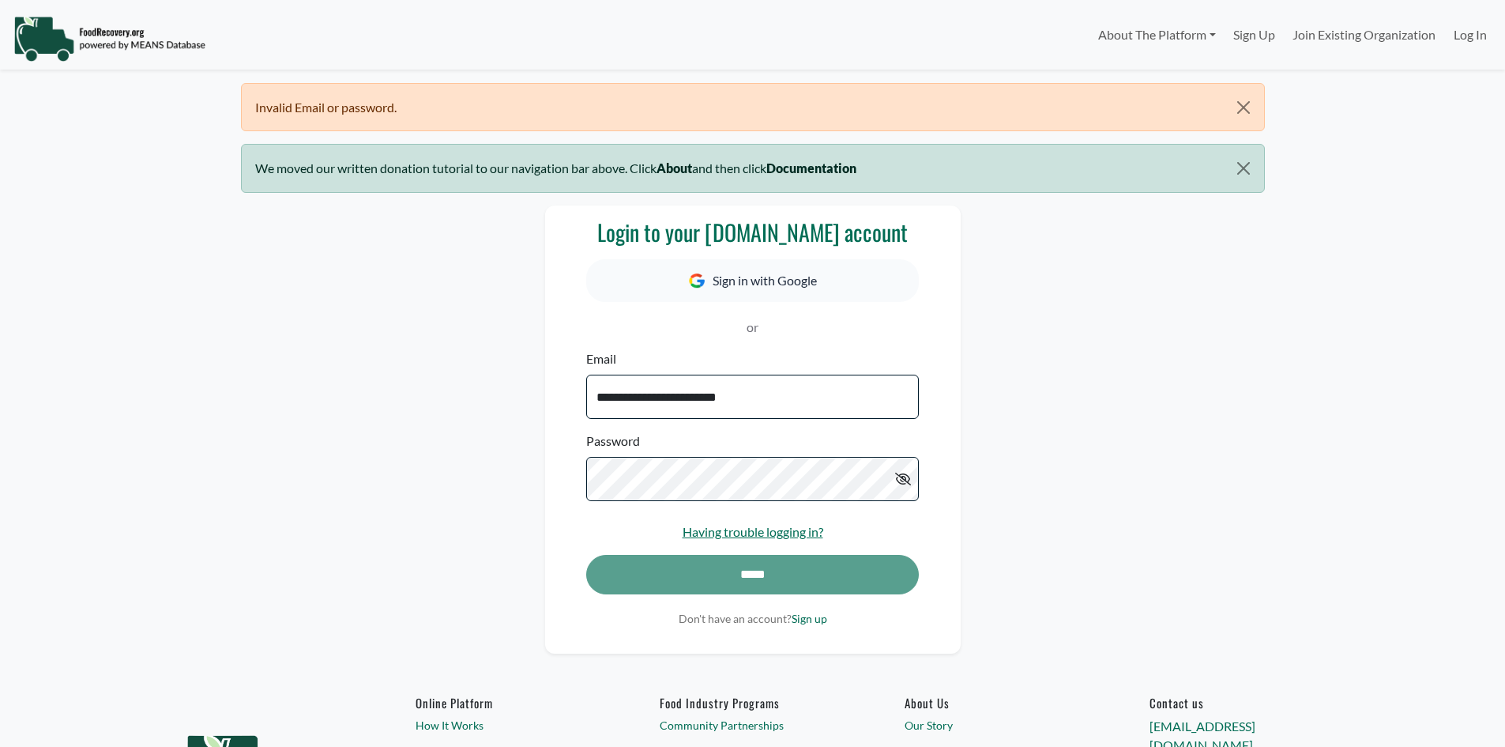  Describe the element at coordinates (753, 531) in the screenshot. I see `a: Having trouble logging in?` at that location.